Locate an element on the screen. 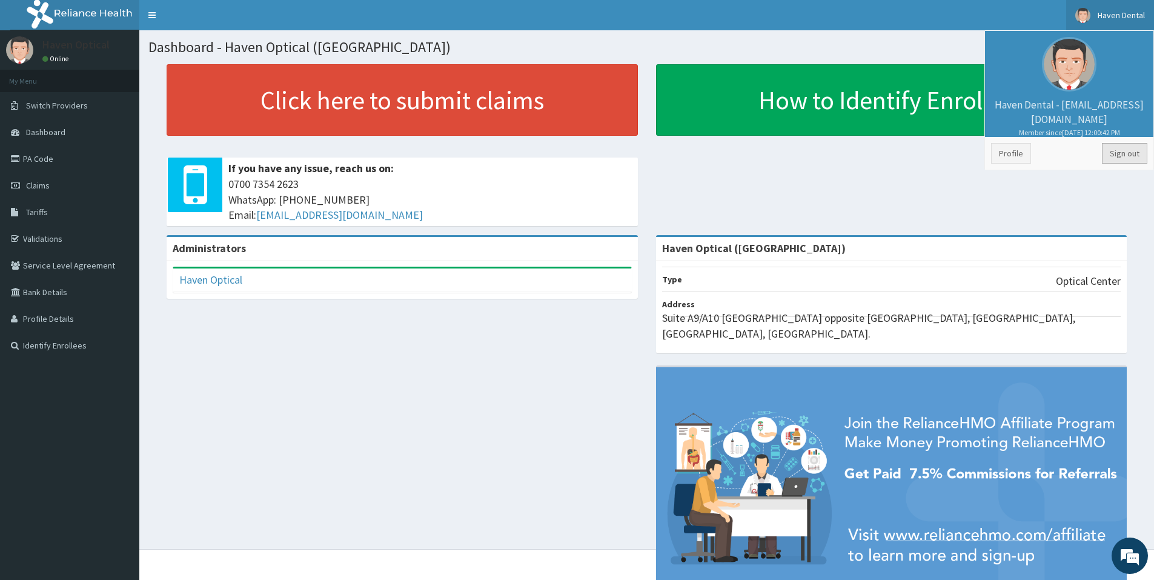  b: Address is located at coordinates (679, 304).